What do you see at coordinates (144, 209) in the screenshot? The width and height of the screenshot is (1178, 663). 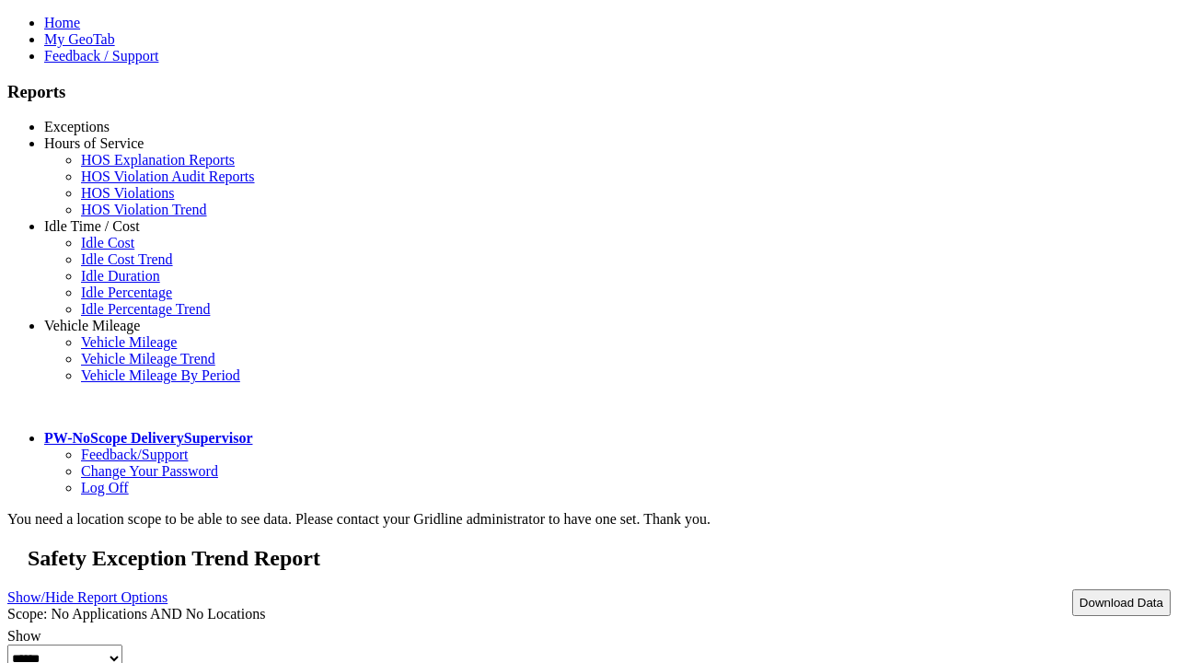 I see `a: HOS Violation Trend` at bounding box center [144, 209].